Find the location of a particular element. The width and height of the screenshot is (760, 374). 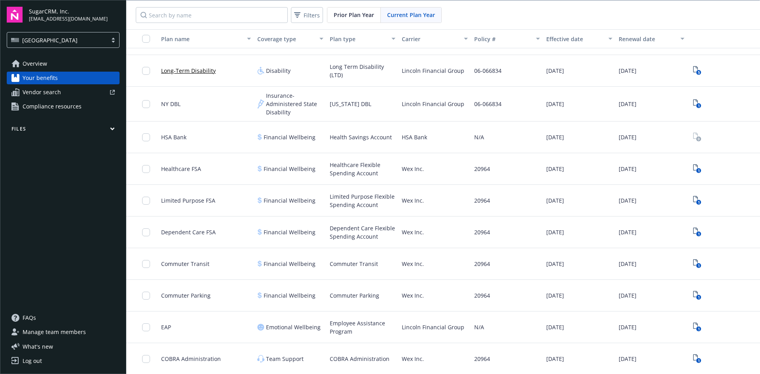

span: Disability is located at coordinates (278, 70).